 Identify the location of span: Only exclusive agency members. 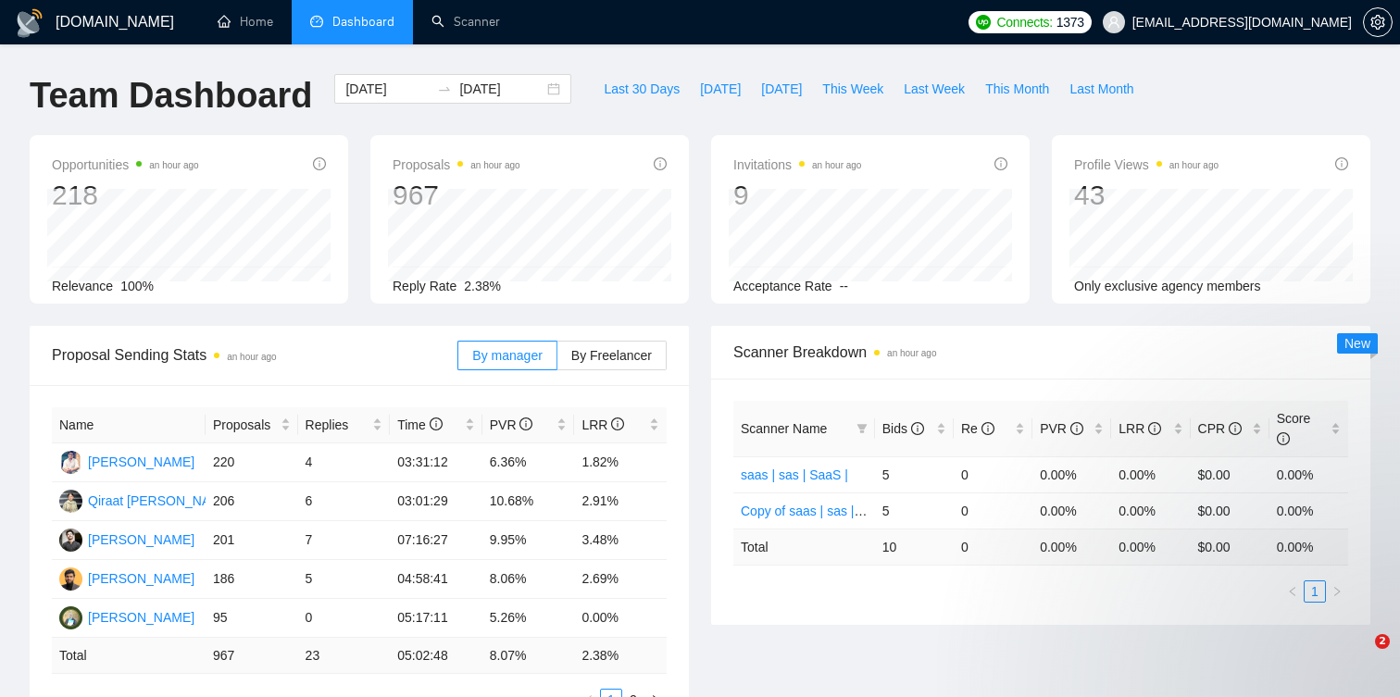
(1167, 286).